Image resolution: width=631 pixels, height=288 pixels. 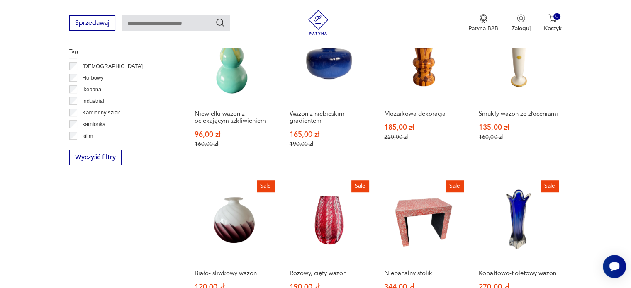 I want to click on a: SaleMozaikowa dekoracjaMozaikowa dekoracja185,00 zł220,00 zł, so click(x=423, y=90).